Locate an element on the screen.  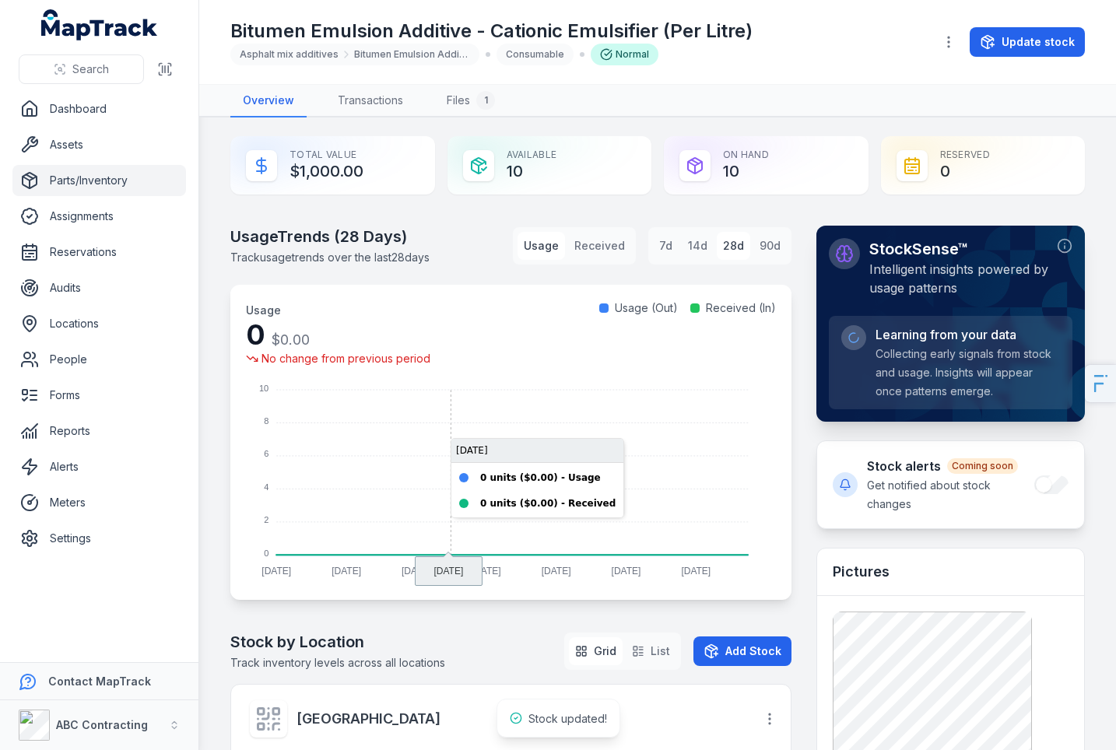
span: Usage is located at coordinates (263, 310).